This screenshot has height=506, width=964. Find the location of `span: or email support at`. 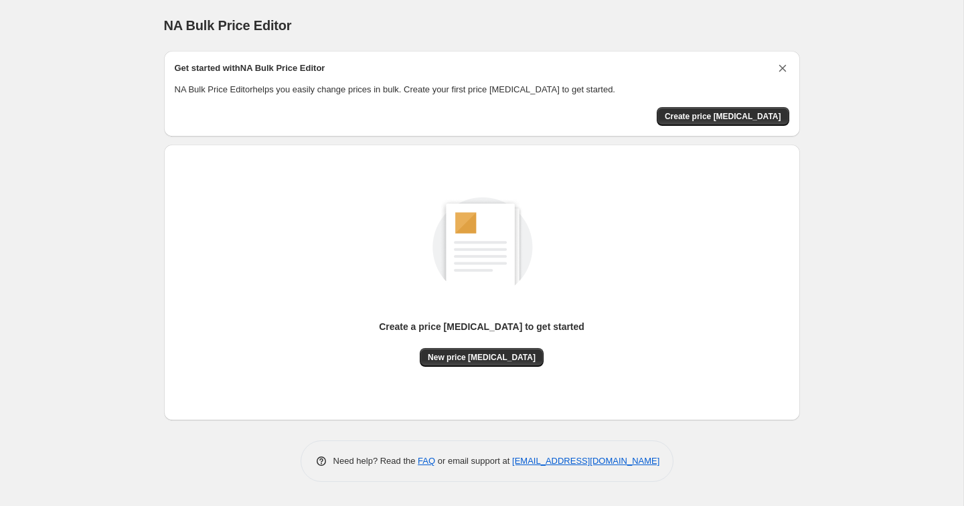

span: or email support at is located at coordinates (473, 460).